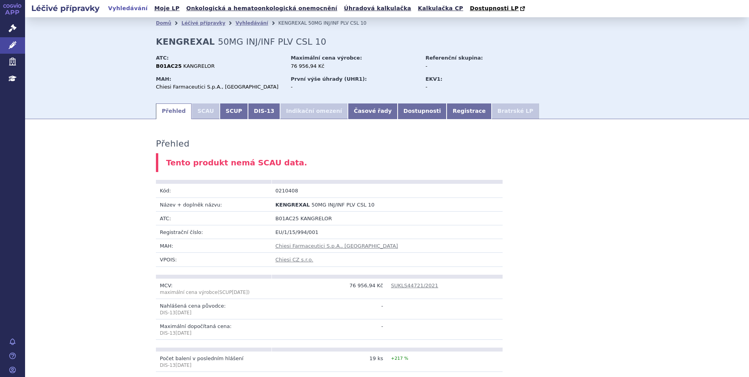 This screenshot has height=377, width=749. What do you see at coordinates (415, 285) in the screenshot?
I see `a: SUKLS44721/2021` at bounding box center [415, 285].